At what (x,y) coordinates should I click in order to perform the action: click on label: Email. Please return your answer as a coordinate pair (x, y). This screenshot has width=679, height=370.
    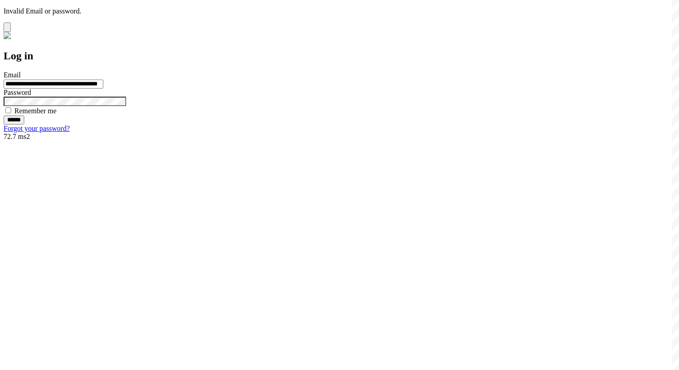
    Looking at the image, I should click on (12, 75).